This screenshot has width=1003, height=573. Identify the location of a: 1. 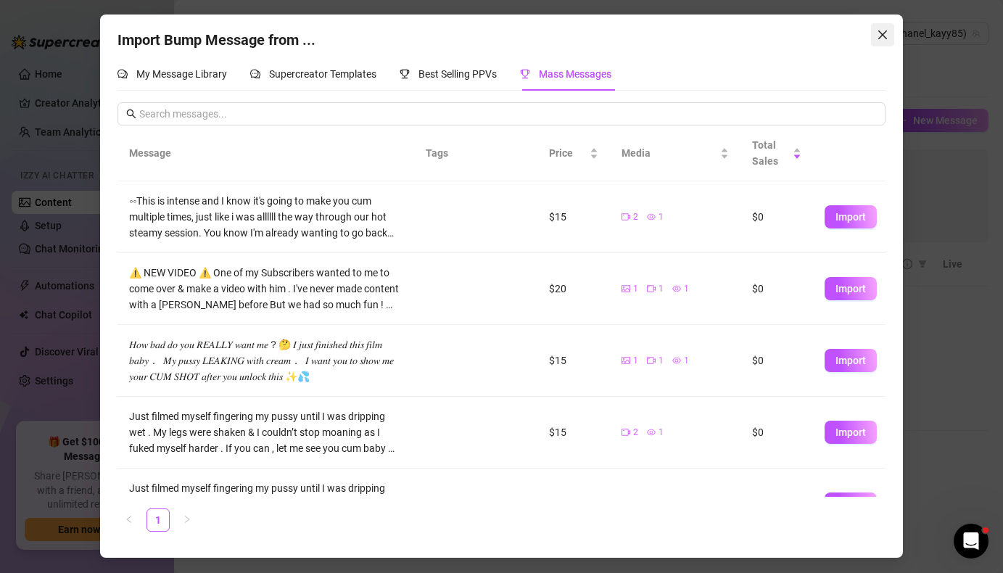
(158, 520).